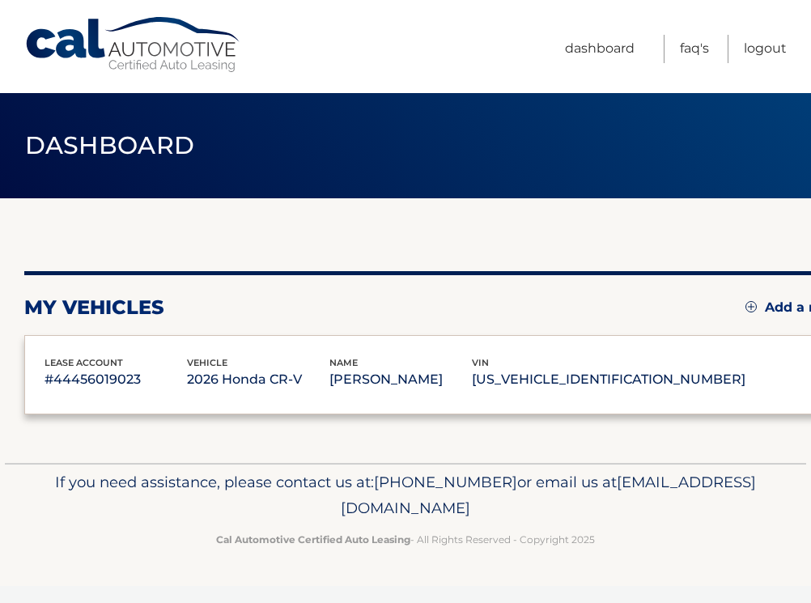  Describe the element at coordinates (406, 496) in the screenshot. I see `p: If you need assistance, please contact us at: or email us at` at that location.